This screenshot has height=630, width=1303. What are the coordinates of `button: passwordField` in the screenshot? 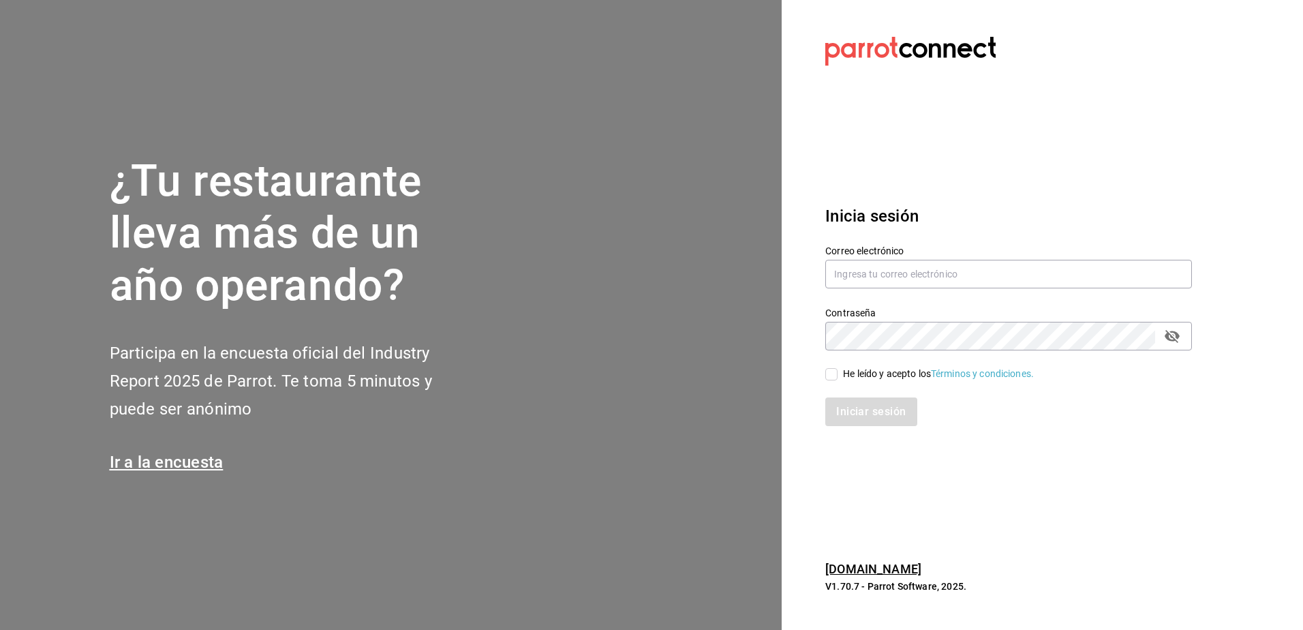 It's located at (1172, 336).